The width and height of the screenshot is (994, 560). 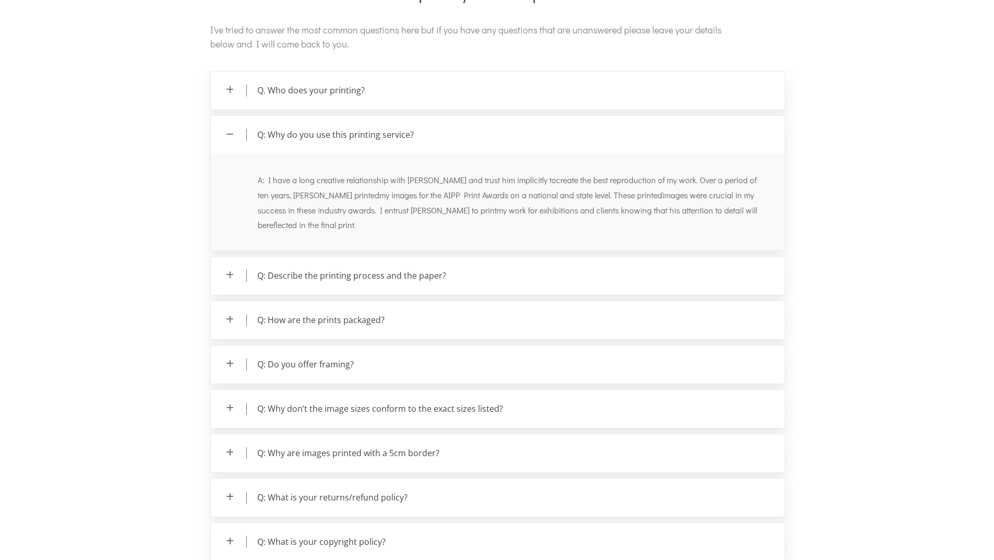 I want to click on span: reflected in the final print., so click(x=311, y=224).